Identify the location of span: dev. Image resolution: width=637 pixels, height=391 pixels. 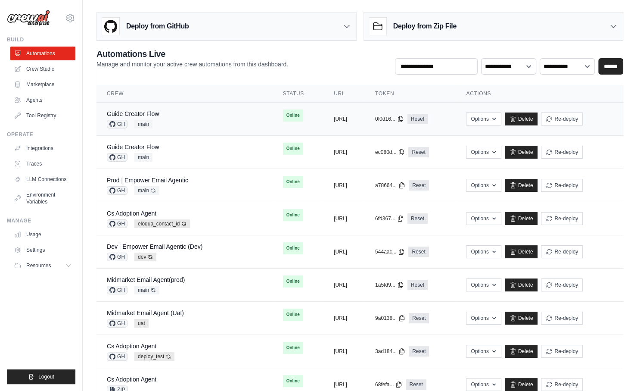
(145, 257).